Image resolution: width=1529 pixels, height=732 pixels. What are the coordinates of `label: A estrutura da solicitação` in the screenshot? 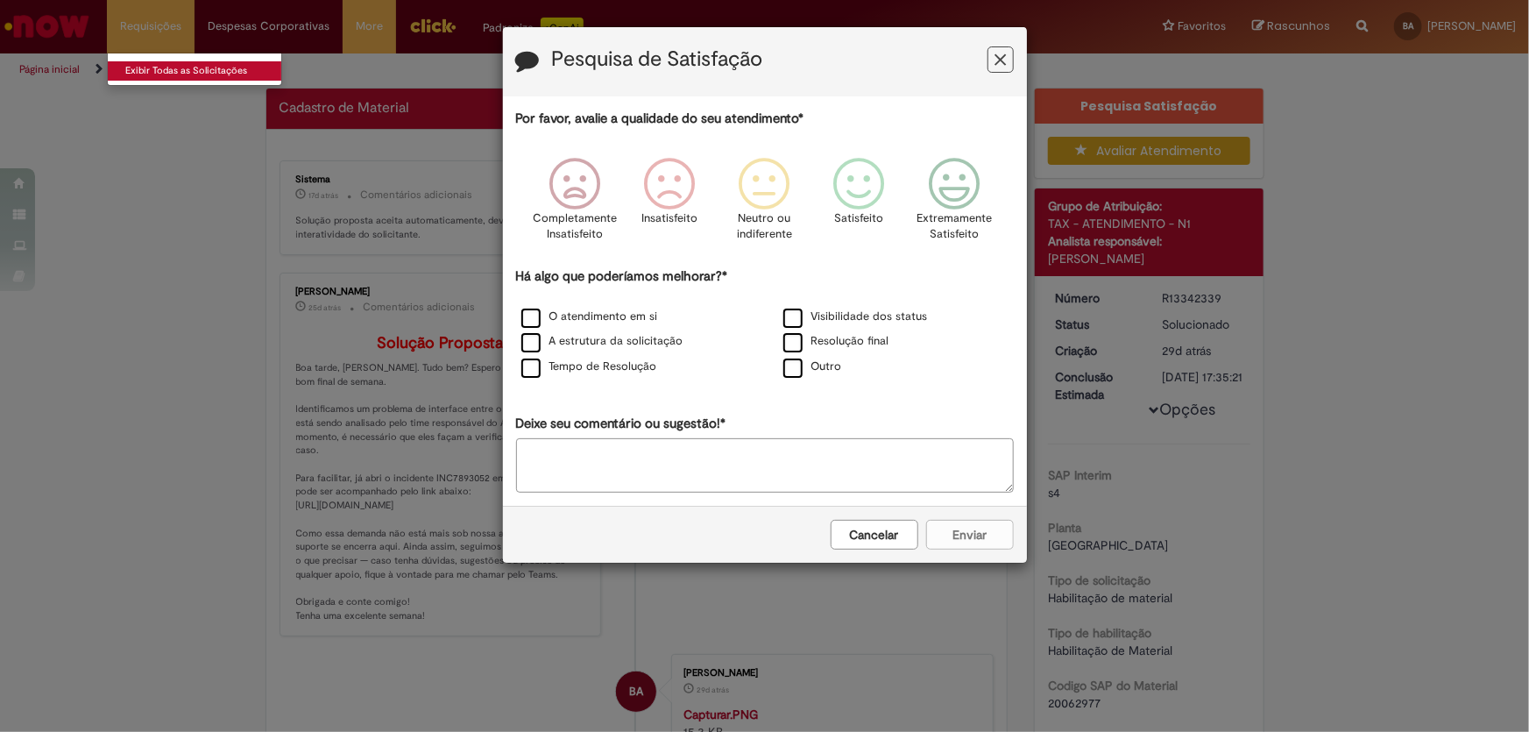 It's located at (602, 341).